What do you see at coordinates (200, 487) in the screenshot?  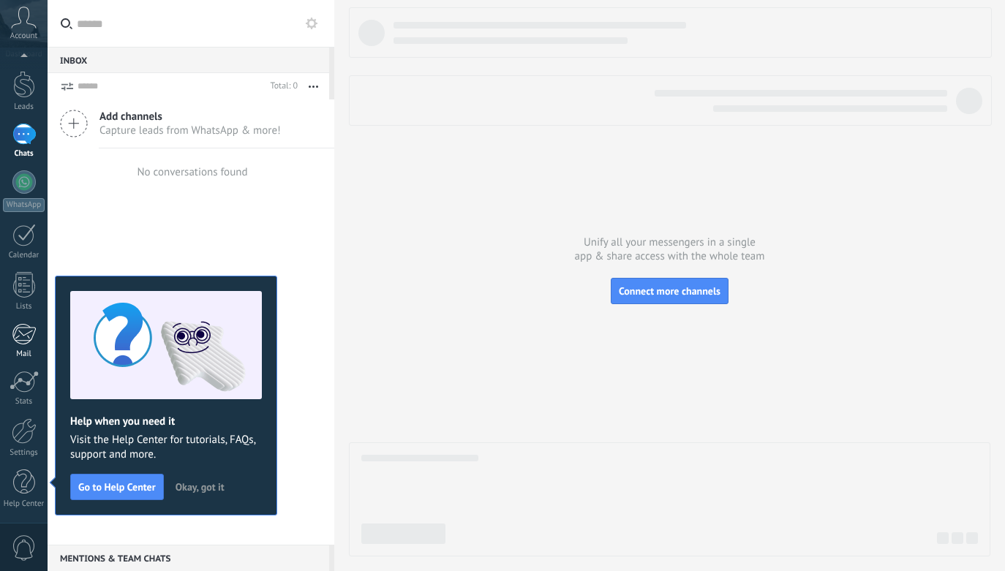 I see `span: Okay, got it` at bounding box center [200, 487].